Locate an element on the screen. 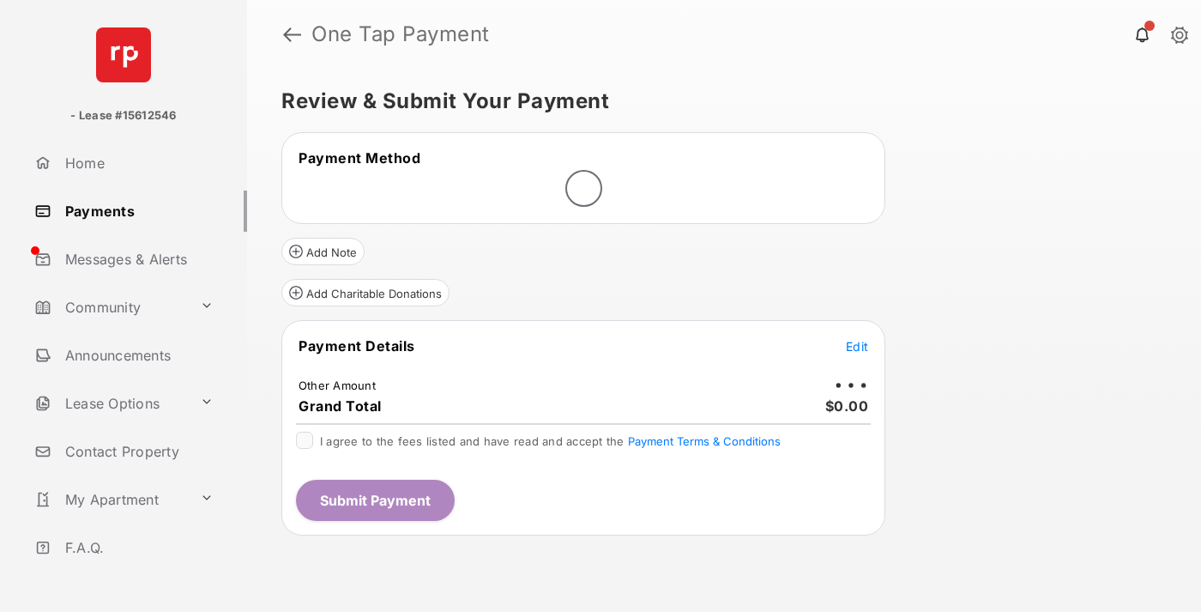 This screenshot has height=612, width=1201. button: Add Note is located at coordinates (323, 251).